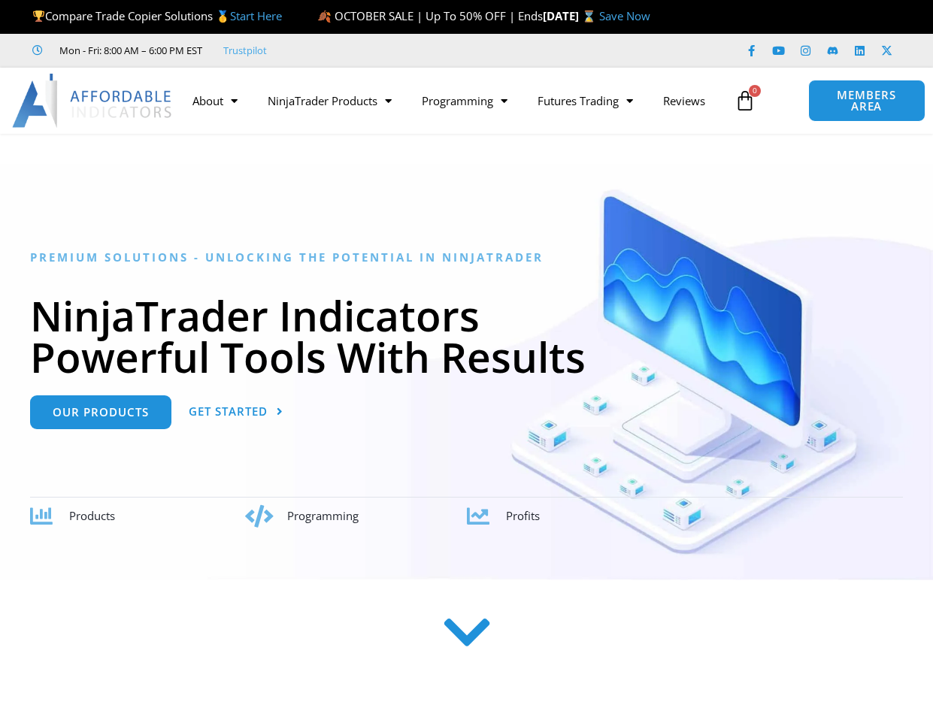  I want to click on span: MEMBERS AREA, so click(867, 101).